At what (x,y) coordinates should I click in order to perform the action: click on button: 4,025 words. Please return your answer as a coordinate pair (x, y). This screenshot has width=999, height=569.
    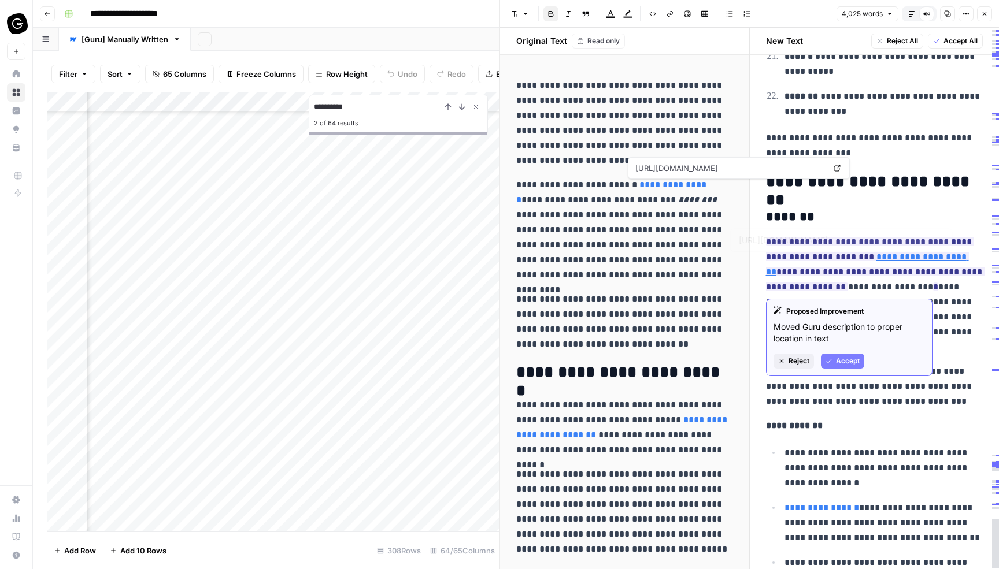
    Looking at the image, I should click on (867, 14).